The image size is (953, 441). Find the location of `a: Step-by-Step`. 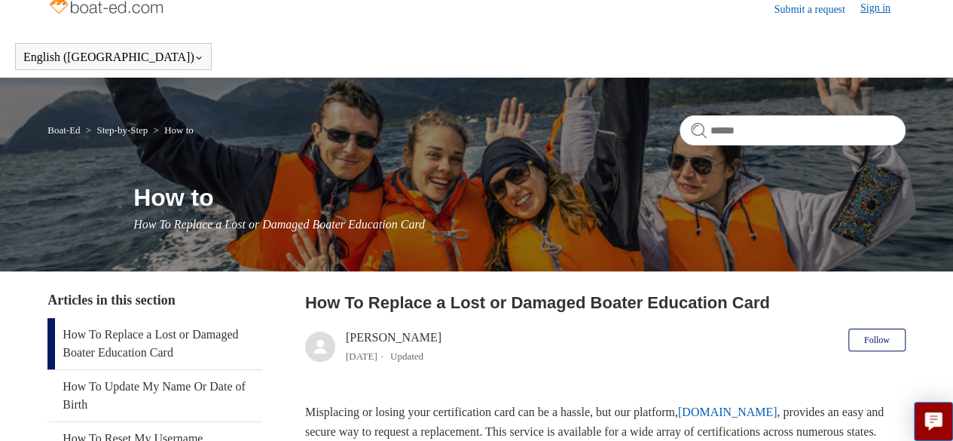

a: Step-by-Step is located at coordinates (122, 130).